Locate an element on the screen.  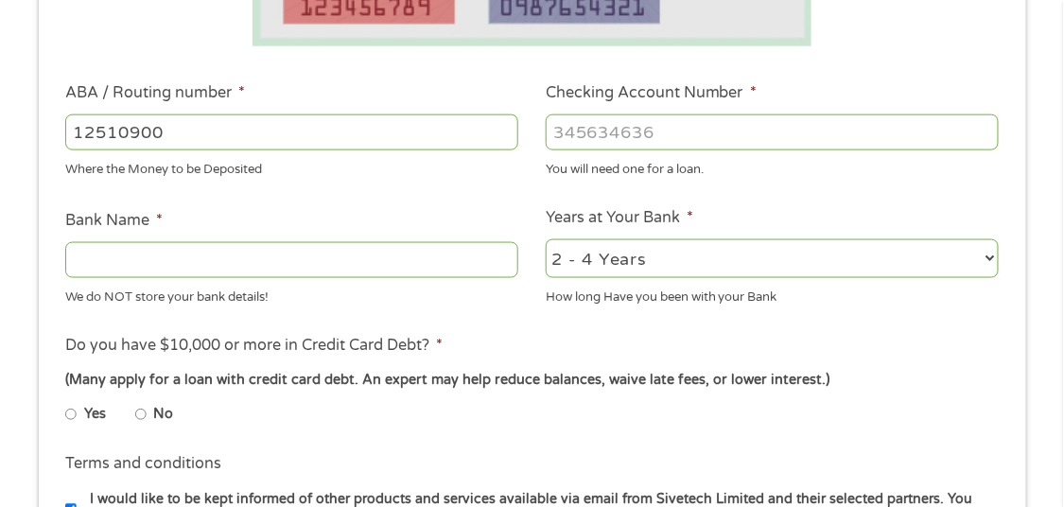
label: ABA / Routing number is located at coordinates (155, 93).